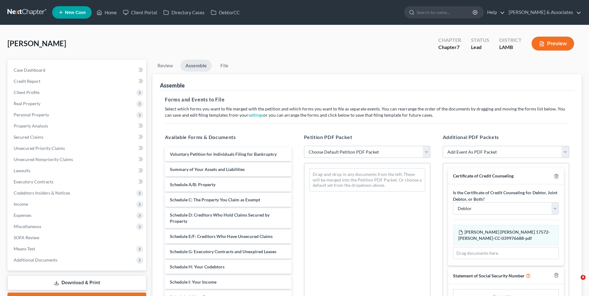 This screenshot has width=589, height=296. Describe the element at coordinates (22, 215) in the screenshot. I see `span: Expenses` at that location.